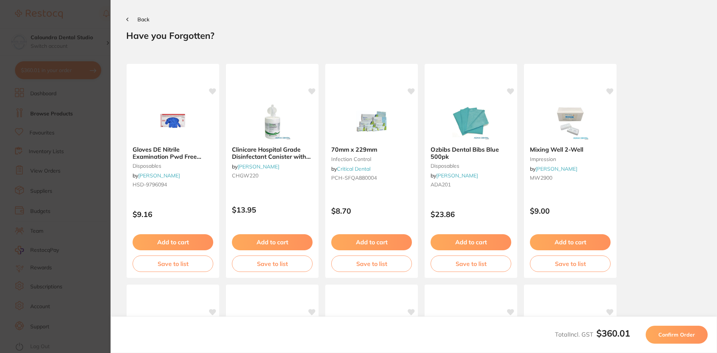 The width and height of the screenshot is (717, 353). I want to click on img: 70mm x 229mm, so click(372, 121).